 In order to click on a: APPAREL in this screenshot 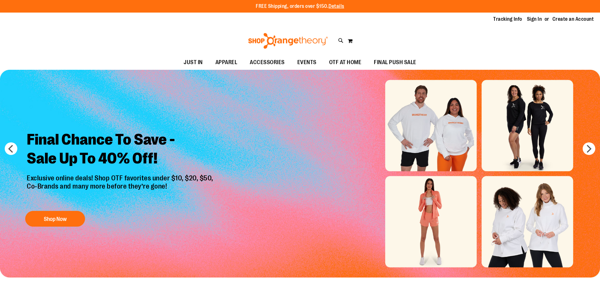, I will do `click(226, 63)`.